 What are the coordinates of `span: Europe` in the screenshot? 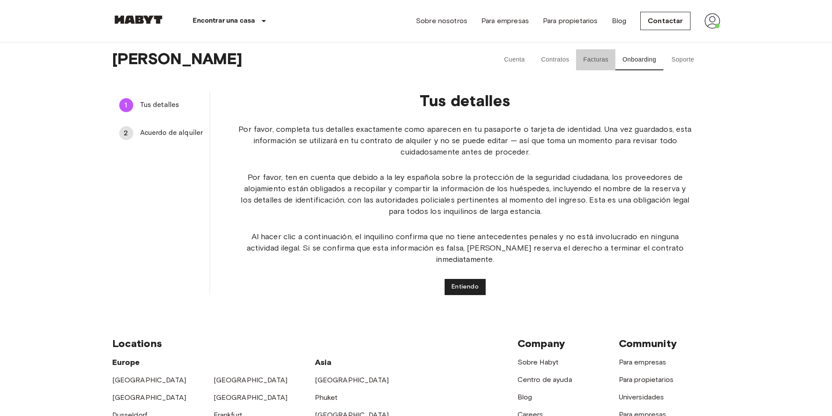 It's located at (126, 362).